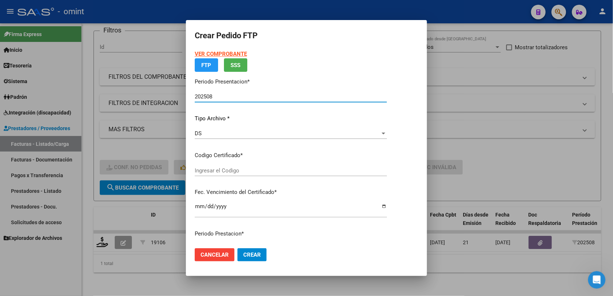 The width and height of the screenshot is (613, 296). Describe the element at coordinates (252, 255) in the screenshot. I see `button: Crear` at that location.